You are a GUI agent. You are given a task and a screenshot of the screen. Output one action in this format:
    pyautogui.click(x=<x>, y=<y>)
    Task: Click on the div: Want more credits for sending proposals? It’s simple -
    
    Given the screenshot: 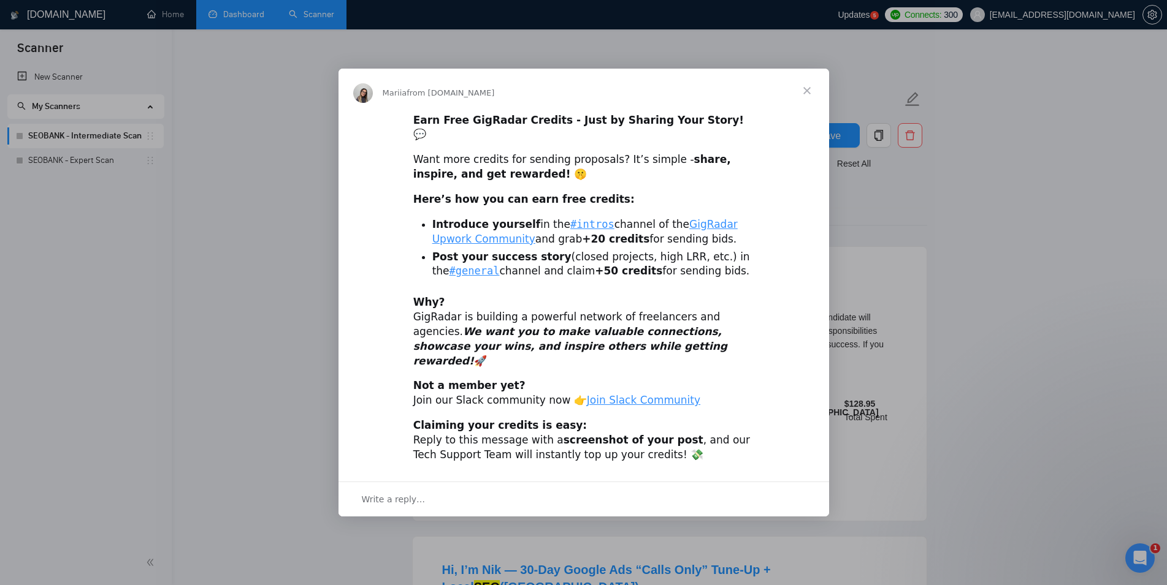 What is the action you would take?
    pyautogui.click(x=584, y=167)
    